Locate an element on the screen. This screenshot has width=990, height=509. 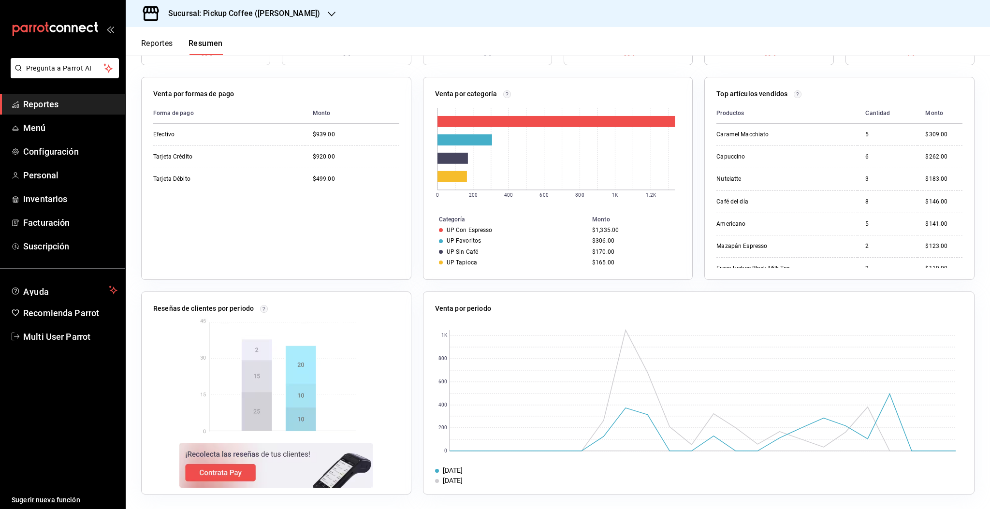
div: Tarjeta Débito is located at coordinates (202, 179).